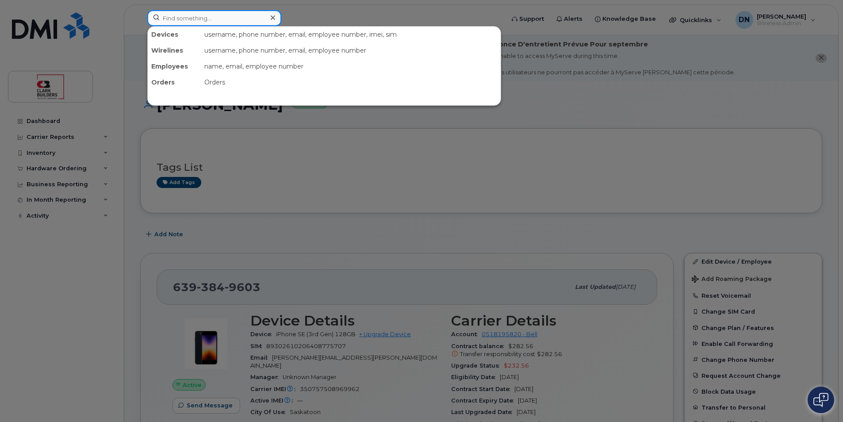  What do you see at coordinates (821, 400) in the screenshot?
I see `img: Open chat` at bounding box center [821, 400].